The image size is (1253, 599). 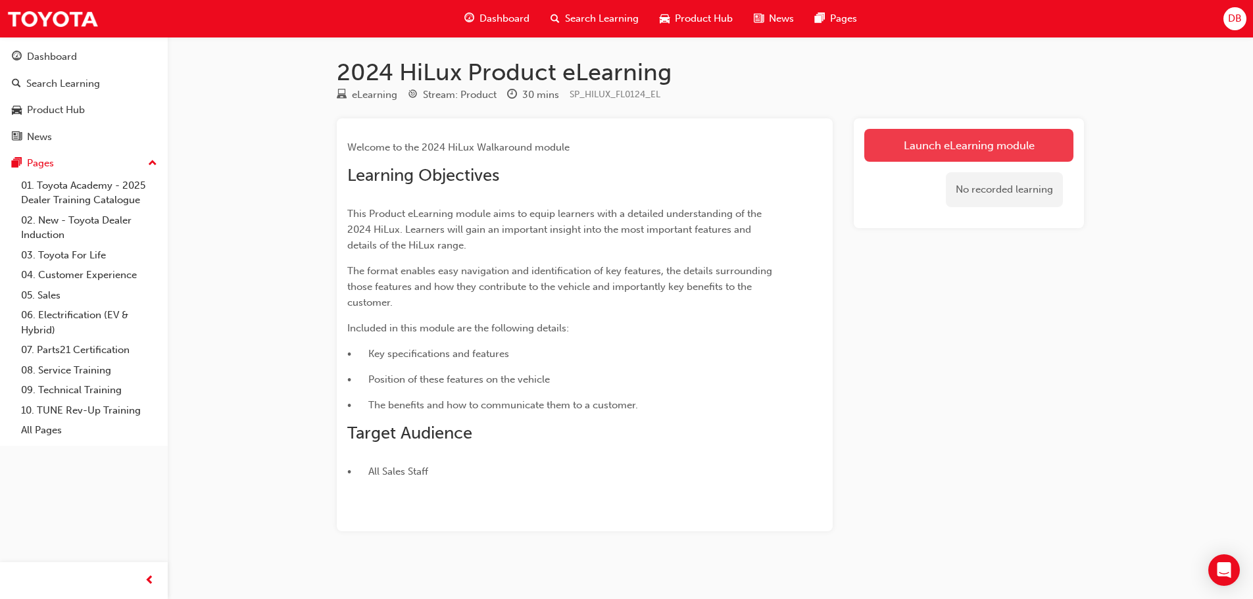 What do you see at coordinates (40, 163) in the screenshot?
I see `div: Pages` at bounding box center [40, 163].